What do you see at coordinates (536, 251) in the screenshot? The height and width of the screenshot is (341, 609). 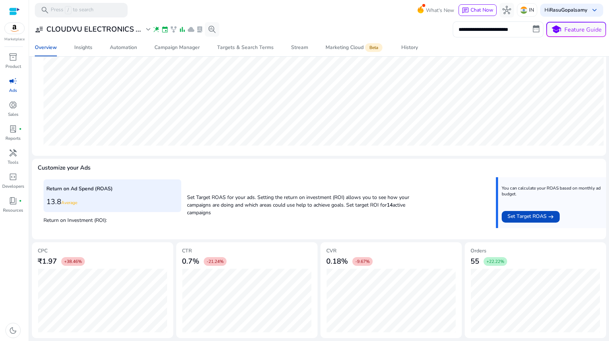 I see `h5: Orders` at bounding box center [536, 251].